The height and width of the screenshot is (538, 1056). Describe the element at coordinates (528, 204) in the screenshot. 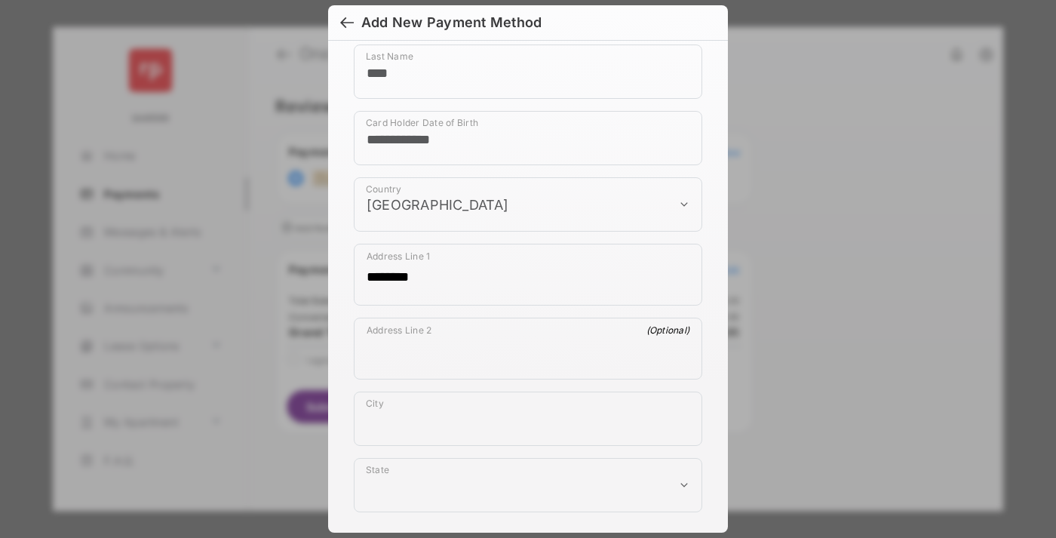

I see `div: payment_method_screening[postal_addresses][country]` at that location.